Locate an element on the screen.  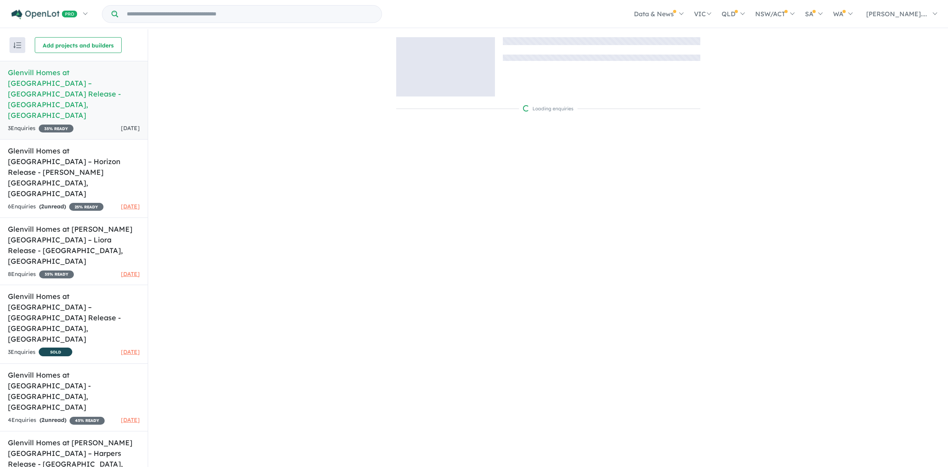
button: Add projects and builders is located at coordinates (78, 45).